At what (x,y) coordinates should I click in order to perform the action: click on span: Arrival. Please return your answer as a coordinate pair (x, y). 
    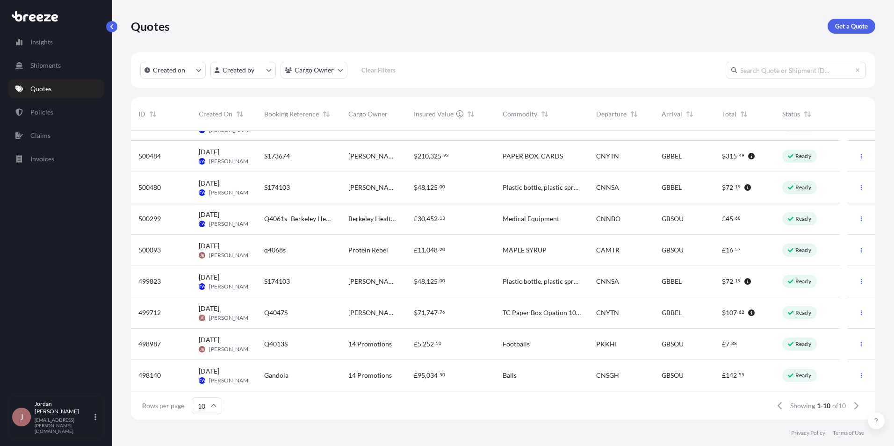
    Looking at the image, I should click on (672, 114).